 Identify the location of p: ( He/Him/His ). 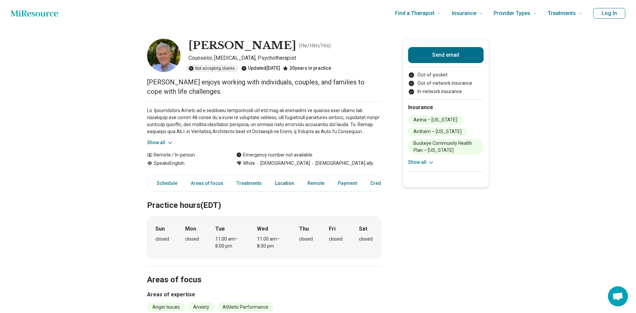
(315, 46).